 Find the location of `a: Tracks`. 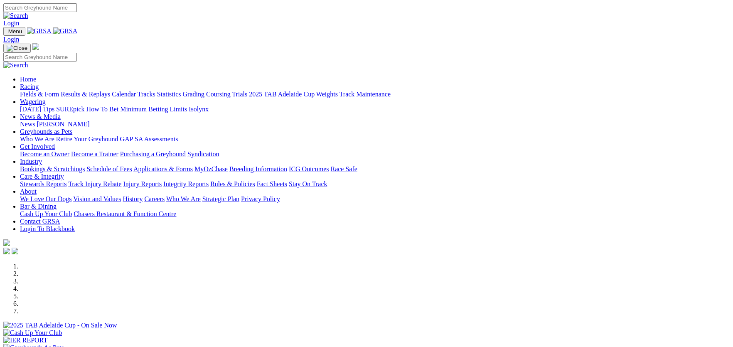

a: Tracks is located at coordinates (146, 94).